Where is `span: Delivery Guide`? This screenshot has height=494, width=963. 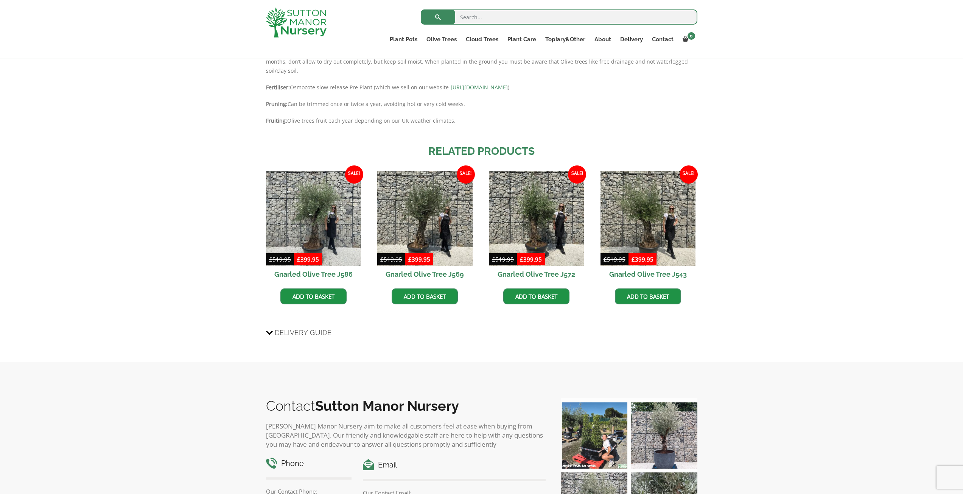
span: Delivery Guide is located at coordinates (303, 332).